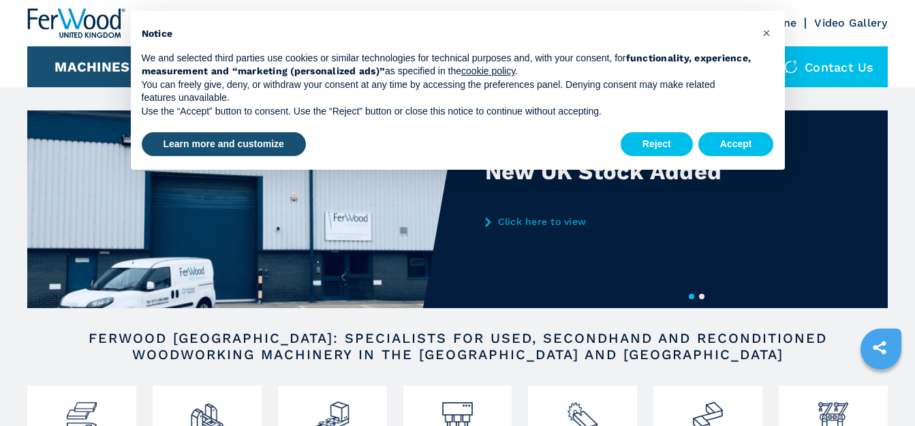  What do you see at coordinates (850, 22) in the screenshot?
I see `a: Video Gallery` at bounding box center [850, 22].